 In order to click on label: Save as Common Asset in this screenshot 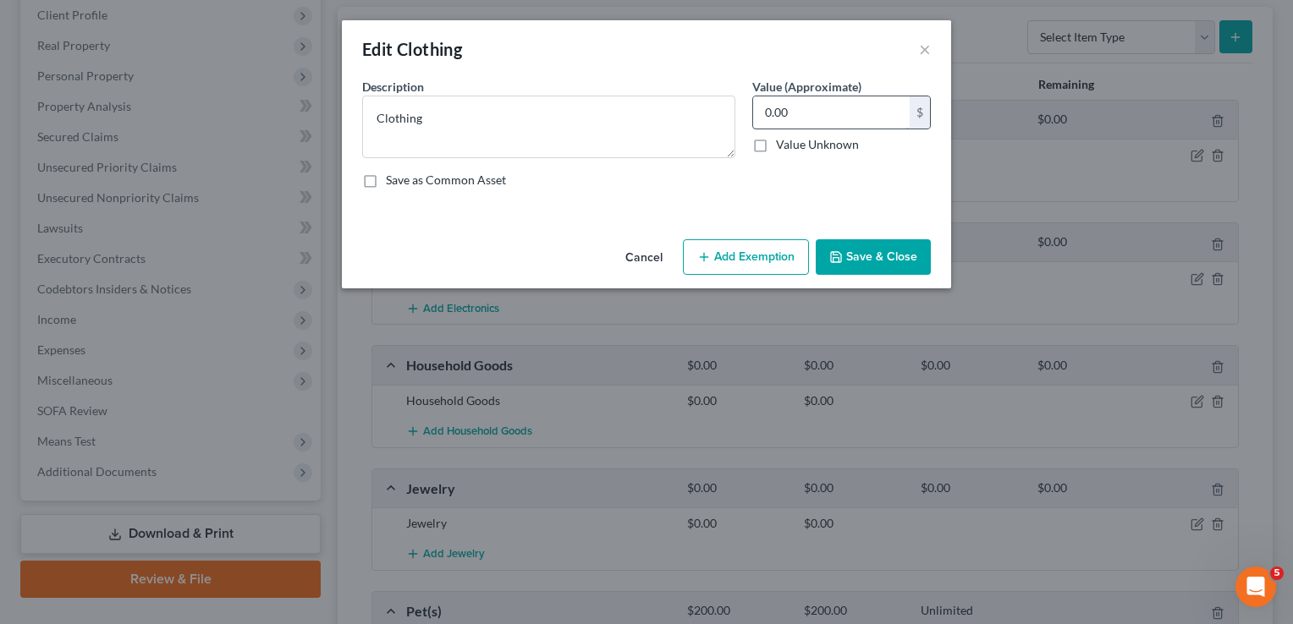, I will do `click(446, 180)`.